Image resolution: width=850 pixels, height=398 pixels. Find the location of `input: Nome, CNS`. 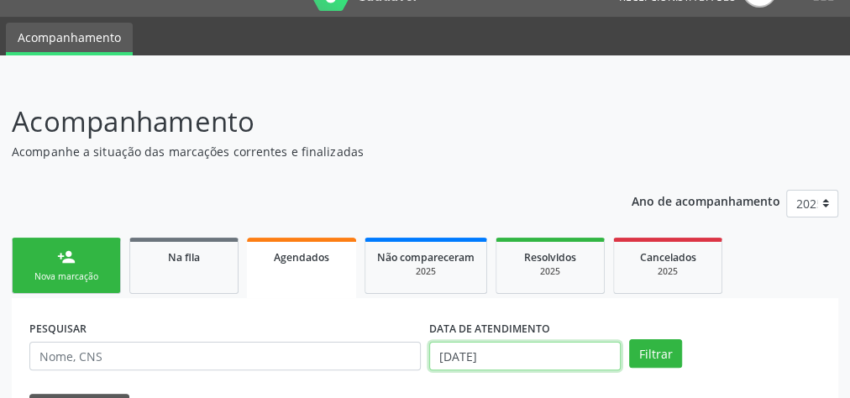

input: Nome, CNS is located at coordinates (225, 356).